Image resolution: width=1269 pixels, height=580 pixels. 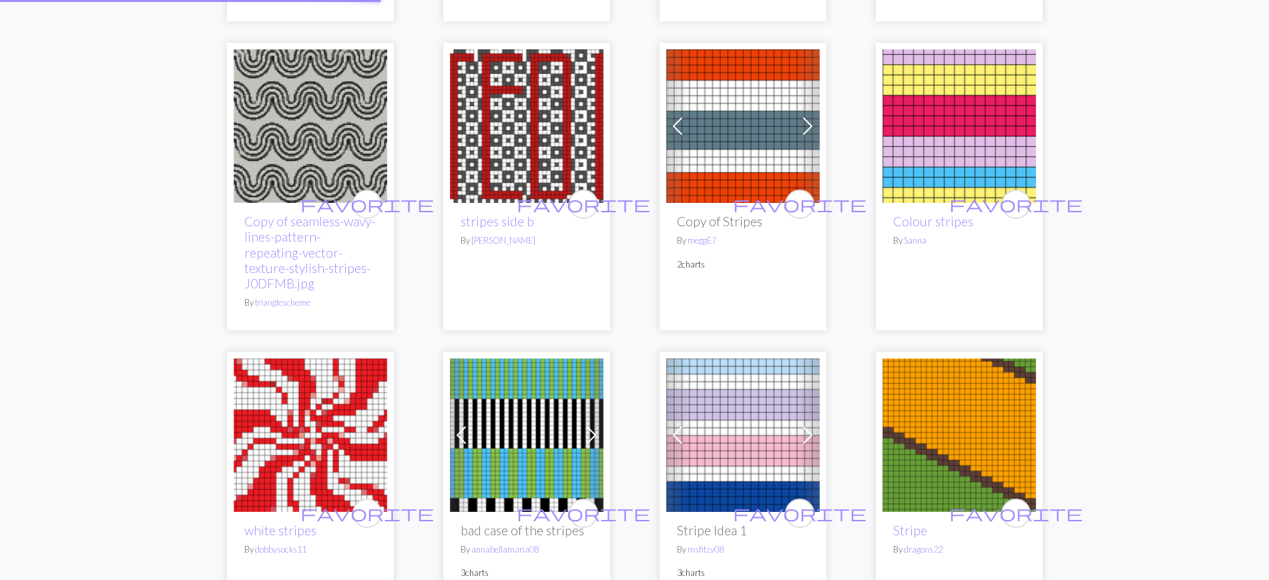 What do you see at coordinates (743, 435) in the screenshot?
I see `img: Stripe Idea 1` at bounding box center [743, 435].